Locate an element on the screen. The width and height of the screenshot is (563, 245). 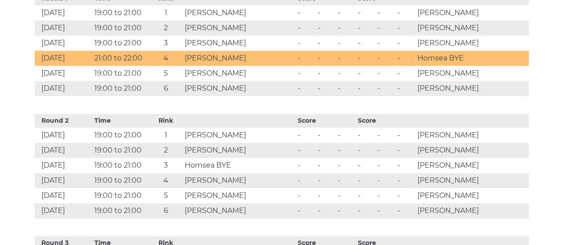
td: 21:00 to 22:00 is located at coordinates (121, 58).